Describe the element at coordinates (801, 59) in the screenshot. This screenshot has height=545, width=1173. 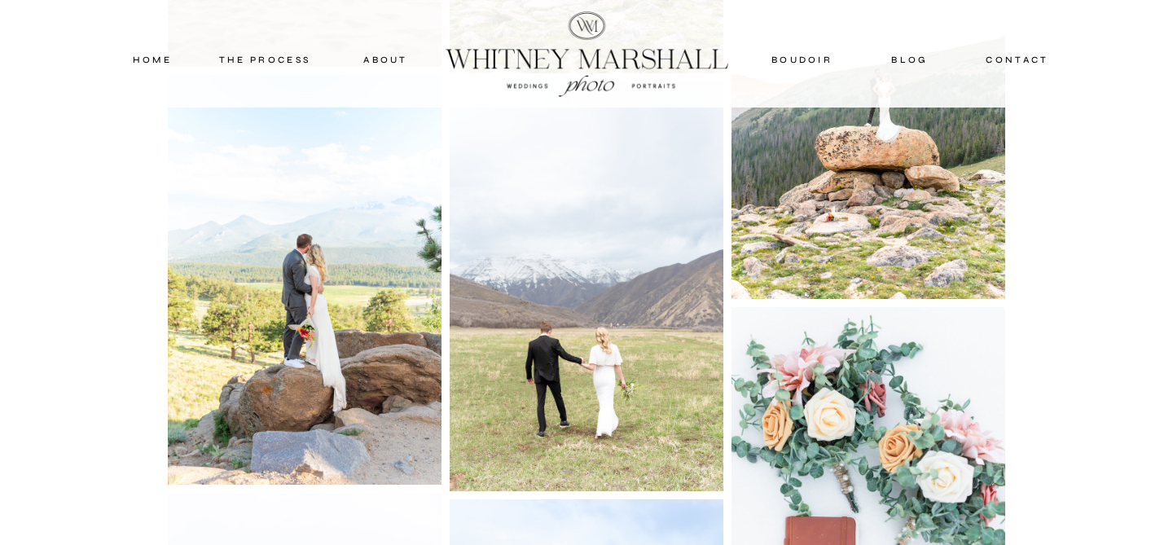
I see `a: boudoir` at that location.